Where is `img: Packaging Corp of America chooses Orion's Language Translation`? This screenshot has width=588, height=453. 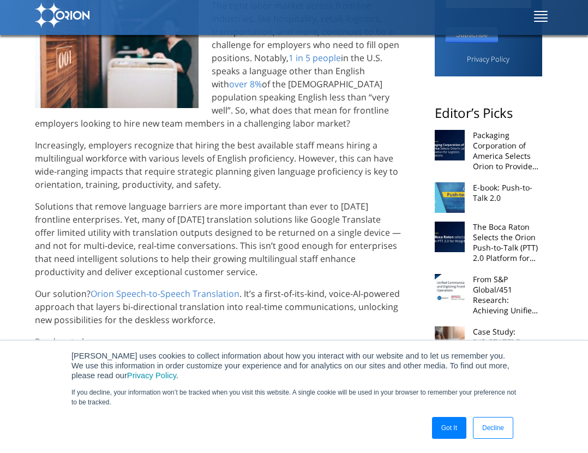 img: Packaging Corp of America chooses Orion's Language Translation is located at coordinates (450, 145).